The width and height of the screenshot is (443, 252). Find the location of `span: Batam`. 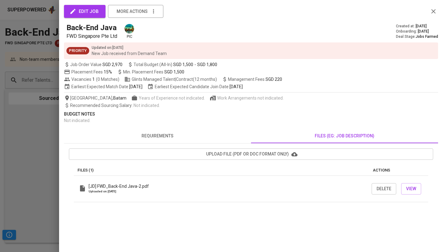

span: Batam is located at coordinates (120, 98).